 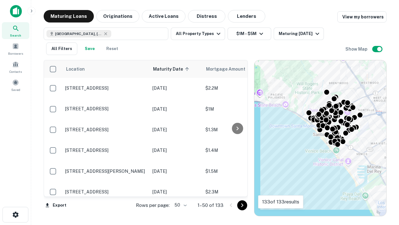 I want to click on div: 50, so click(x=180, y=205).